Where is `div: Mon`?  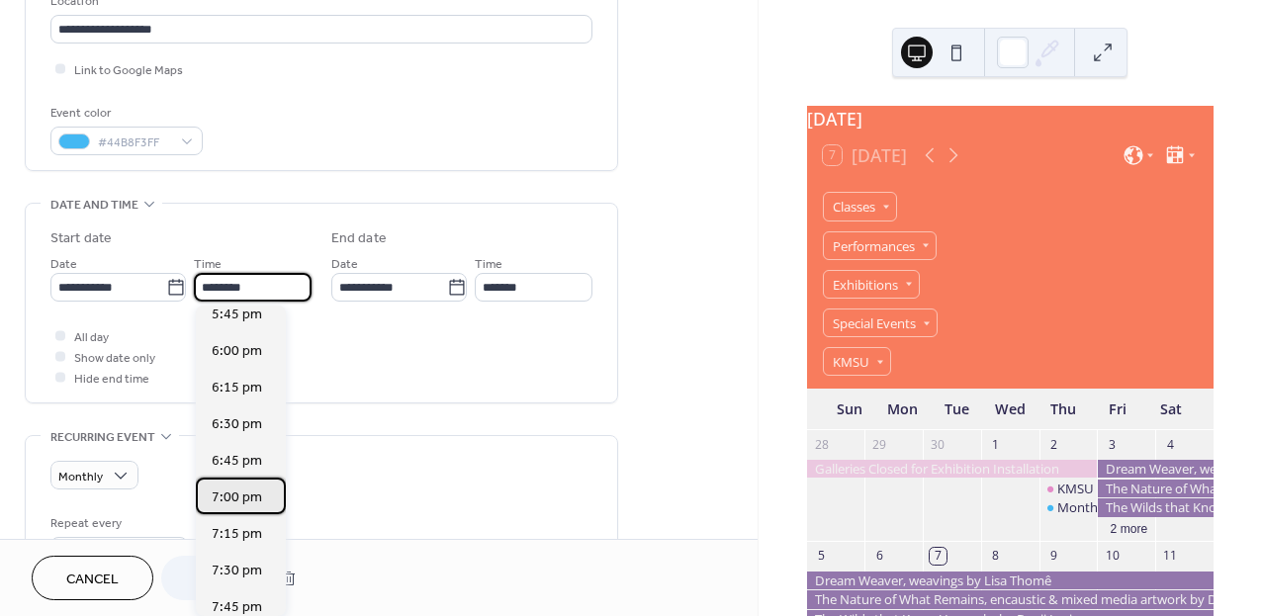
div: Mon is located at coordinates (903, 408).